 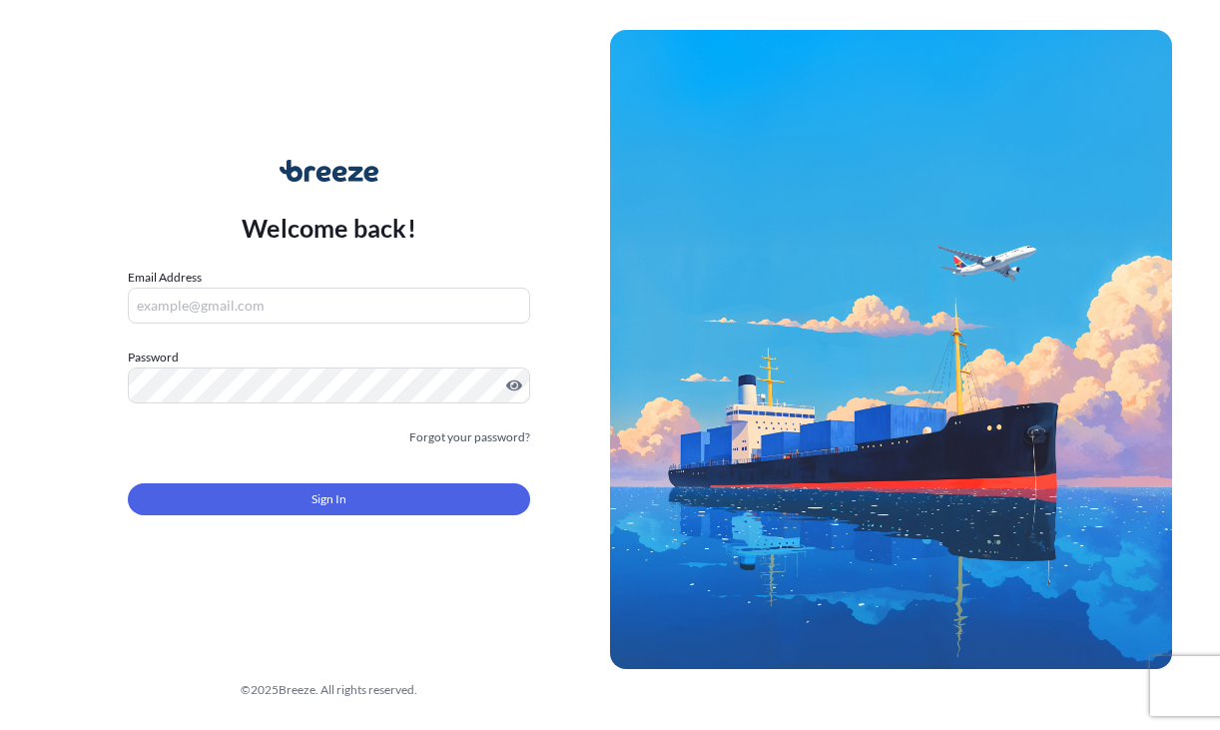 What do you see at coordinates (328, 357) in the screenshot?
I see `label: Password` at bounding box center [328, 357].